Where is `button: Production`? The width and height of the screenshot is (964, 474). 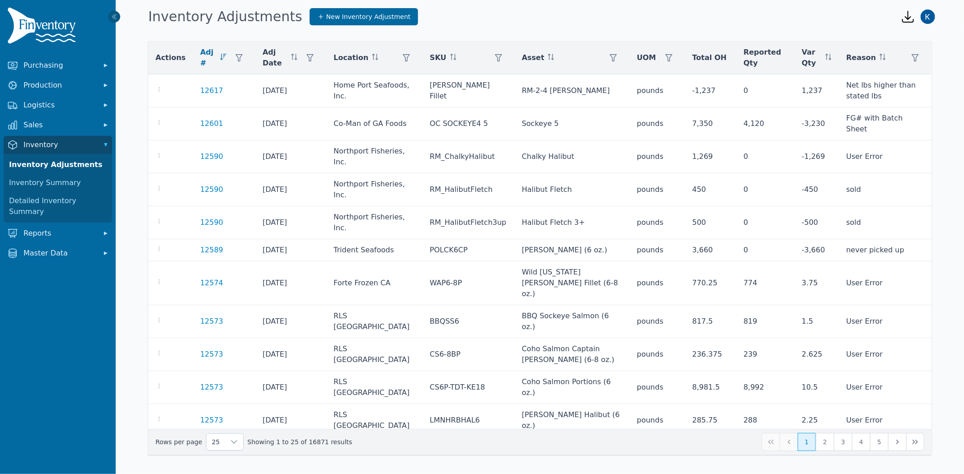
button: Production is located at coordinates (58, 85).